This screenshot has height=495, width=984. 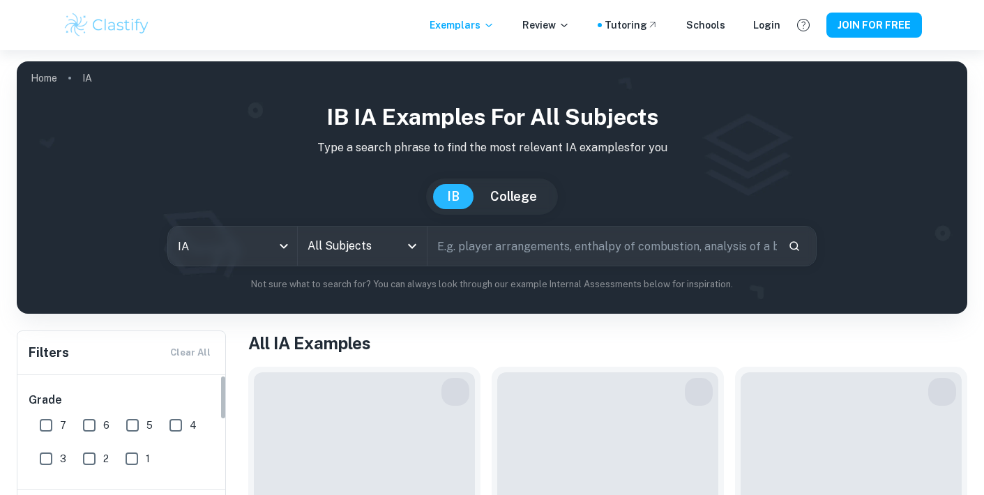 I want to click on input: E.g. player arrangements, enthalpy of combustion, analysis of a big city..., so click(x=603, y=246).